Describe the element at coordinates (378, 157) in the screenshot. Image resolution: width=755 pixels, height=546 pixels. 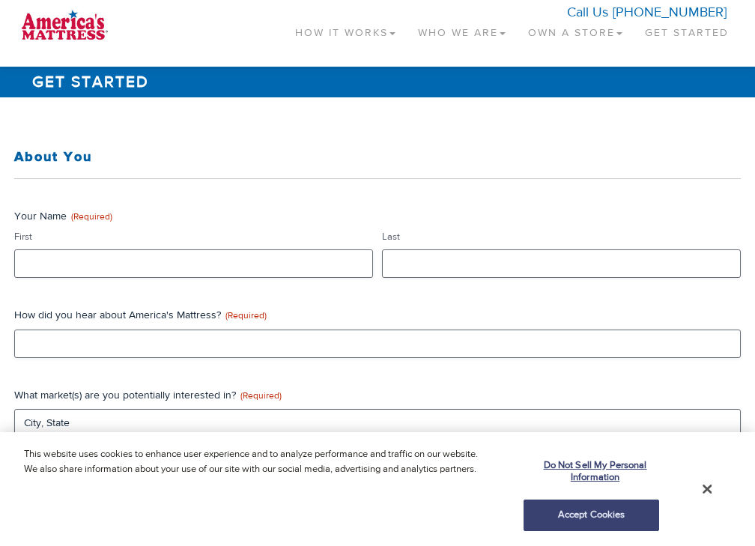
I see `h3: About You` at that location.